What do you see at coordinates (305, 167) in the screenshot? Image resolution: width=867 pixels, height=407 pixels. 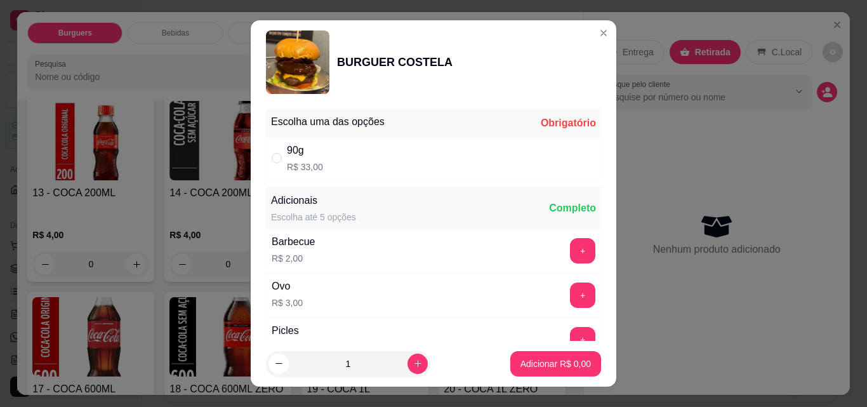 I see `p: R$ 33,00` at bounding box center [305, 167].